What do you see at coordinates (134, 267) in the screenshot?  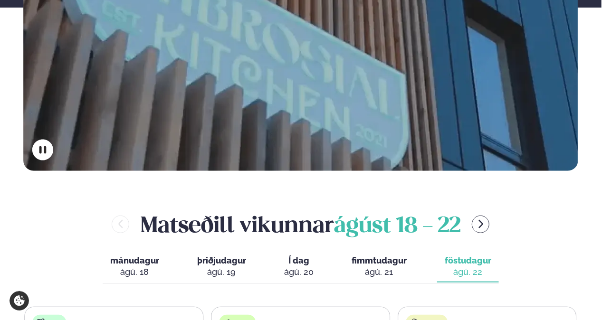 I see `button: mánudagur ágú. 18` at bounding box center [134, 267].